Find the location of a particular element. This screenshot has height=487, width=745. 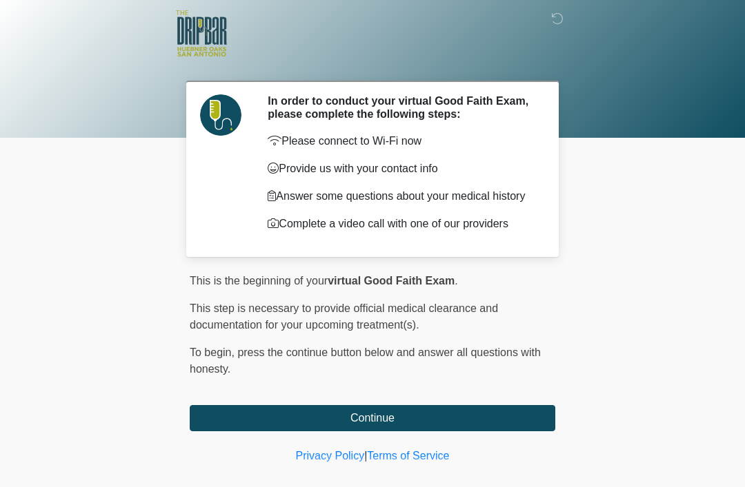

p: Complete a video call with one of our providers is located at coordinates (401, 224).